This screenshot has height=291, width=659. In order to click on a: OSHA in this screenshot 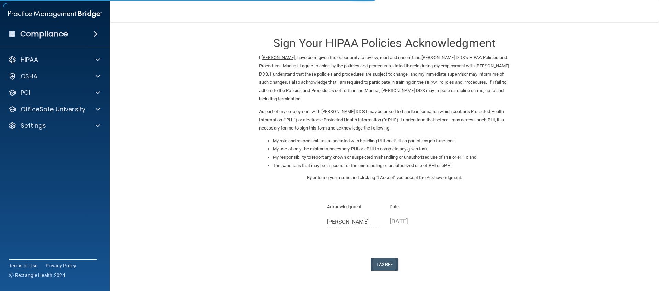, I will do `click(54, 76)`.